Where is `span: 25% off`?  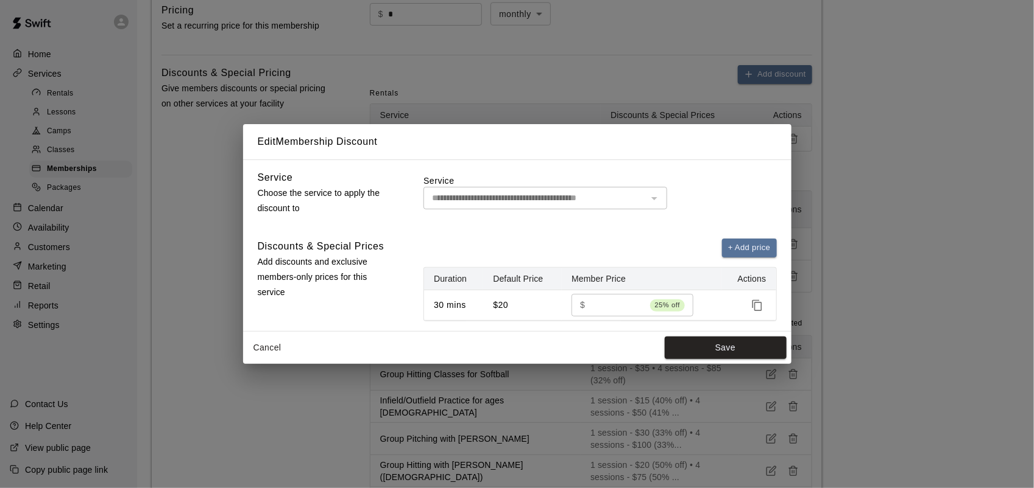 span: 25% off is located at coordinates (668, 305).